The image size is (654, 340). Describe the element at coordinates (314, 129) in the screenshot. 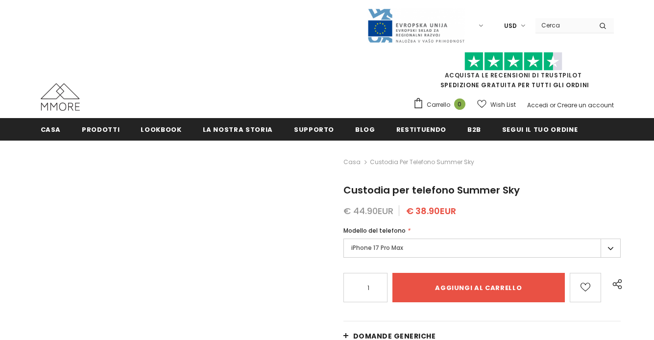

I see `span: supporto` at that location.